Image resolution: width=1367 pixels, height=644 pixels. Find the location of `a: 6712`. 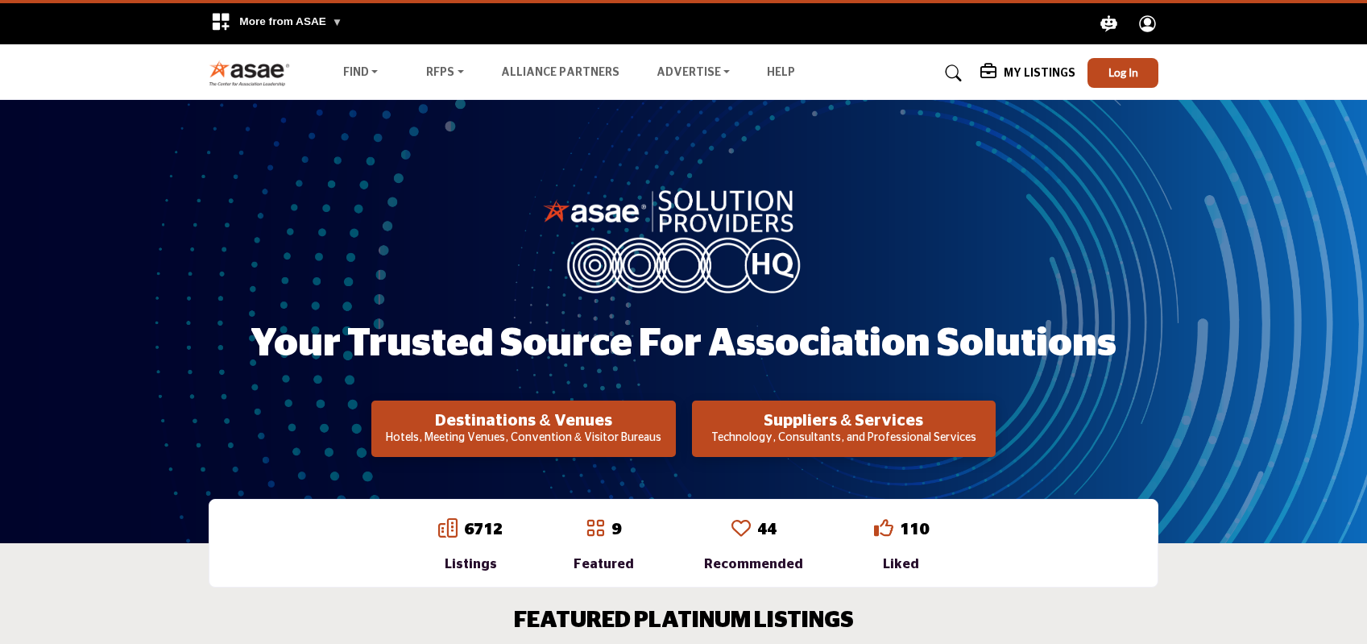

a: 6712 is located at coordinates (483, 529).